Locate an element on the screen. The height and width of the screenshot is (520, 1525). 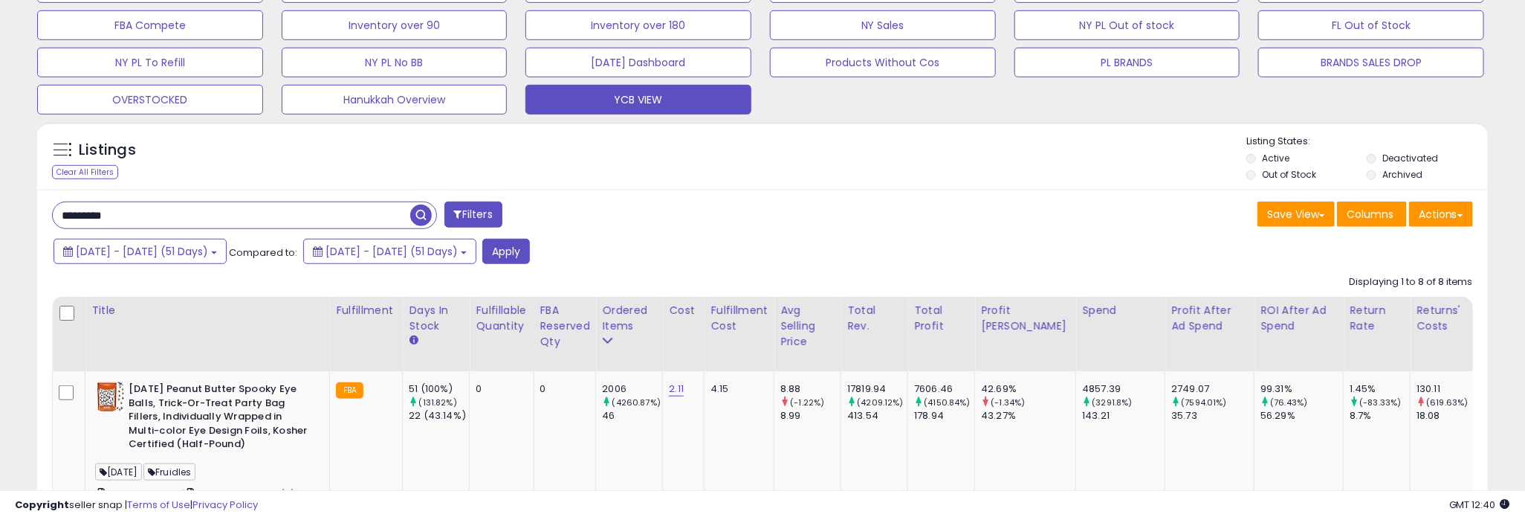
div: 8.88 is located at coordinates (810, 389).